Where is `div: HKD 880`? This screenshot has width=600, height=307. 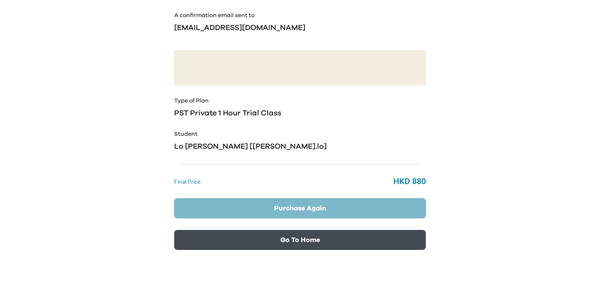 div: HKD 880 is located at coordinates (410, 181).